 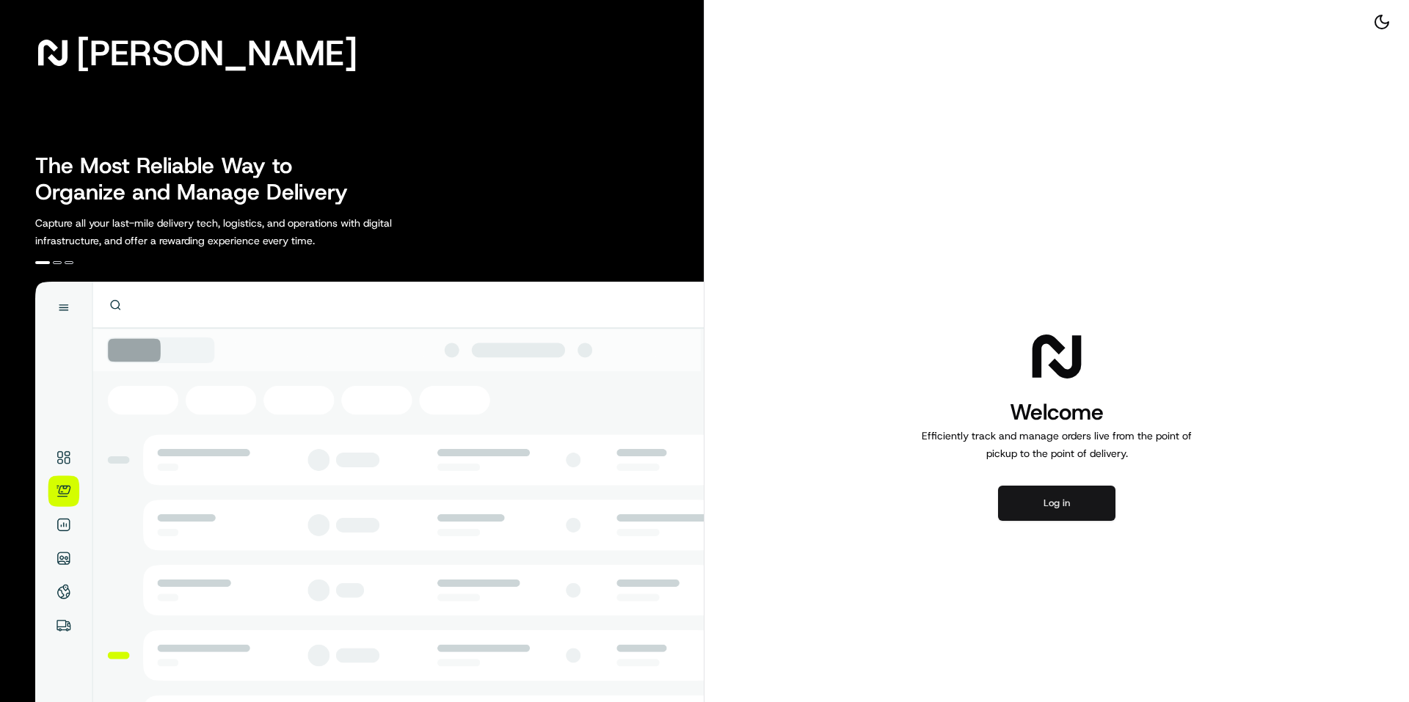 What do you see at coordinates (247, 232) in the screenshot?
I see `p: Capture all your last-mile delivery tech, logistics, and operations with digital infrastructure, ...` at bounding box center [247, 232].